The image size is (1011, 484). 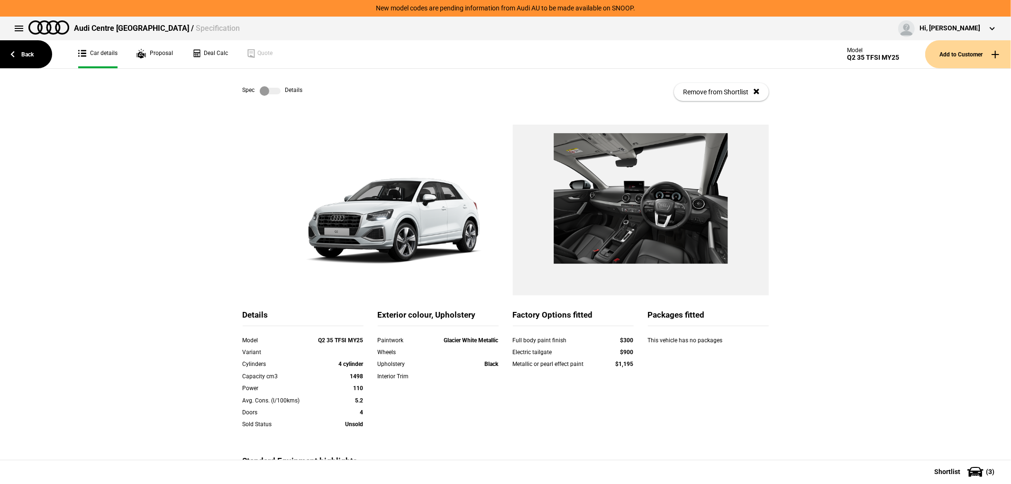 I want to click on div: Exterior colour, Upholstery, so click(x=438, y=318).